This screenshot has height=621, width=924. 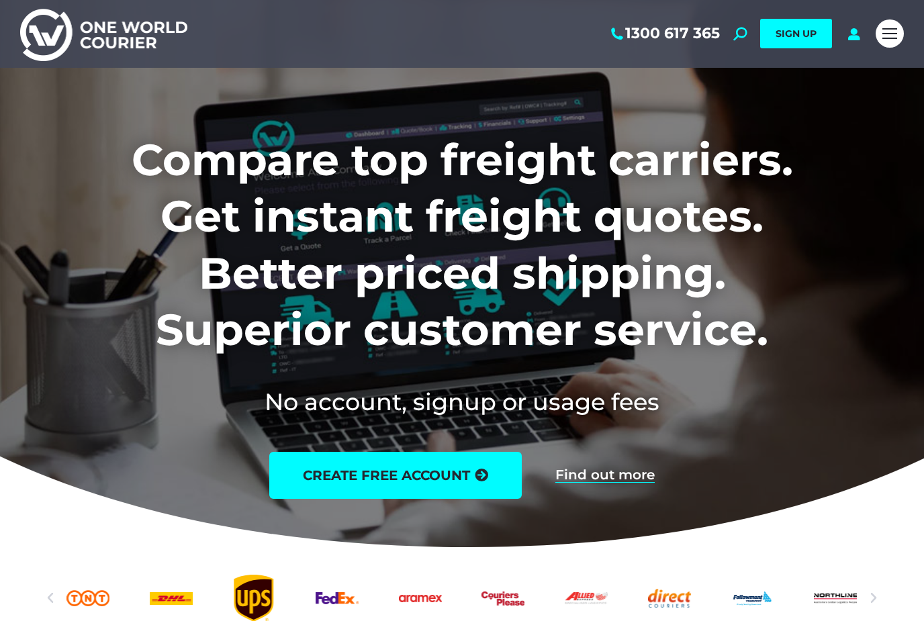 I want to click on h1: Compare top freight carriers. Get instant freight quotes. Better priced shipping. Superior custom..., so click(x=462, y=245).